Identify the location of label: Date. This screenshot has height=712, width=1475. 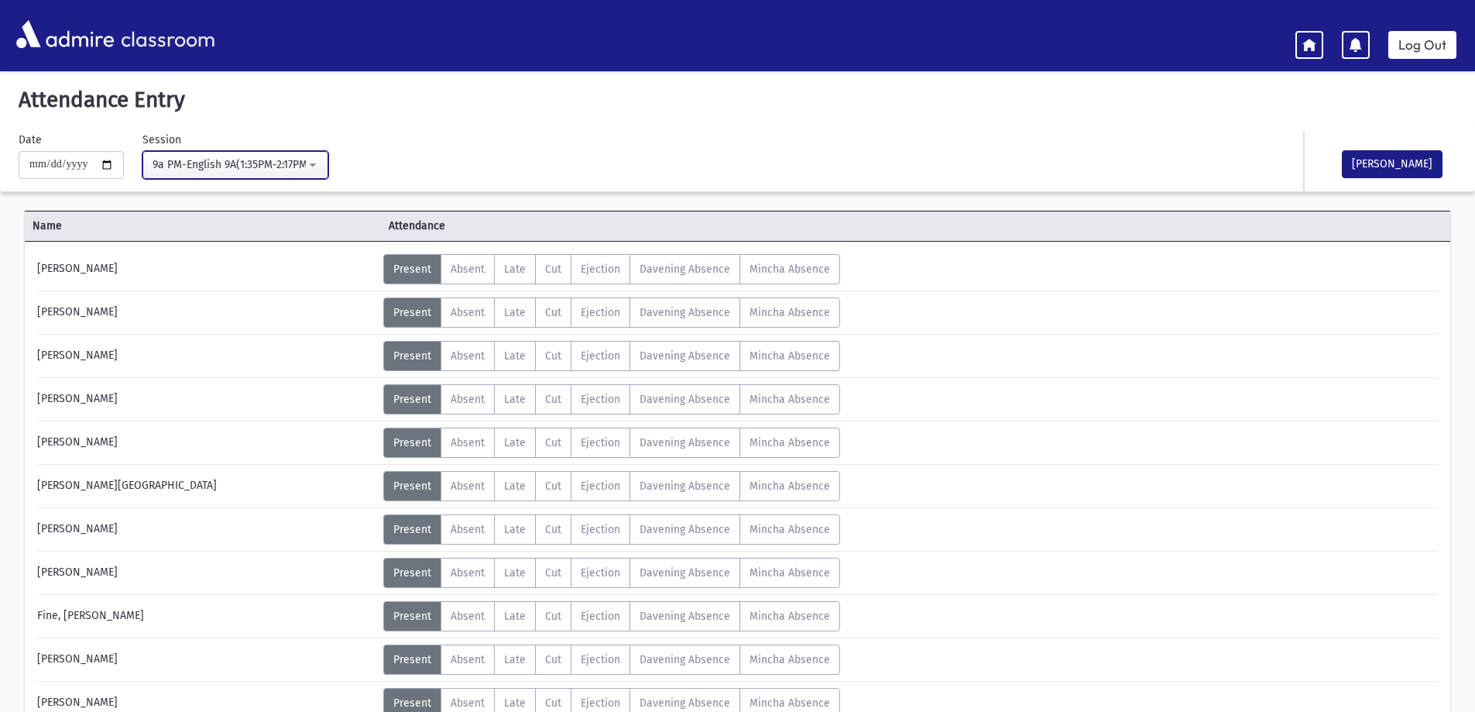
(30, 139).